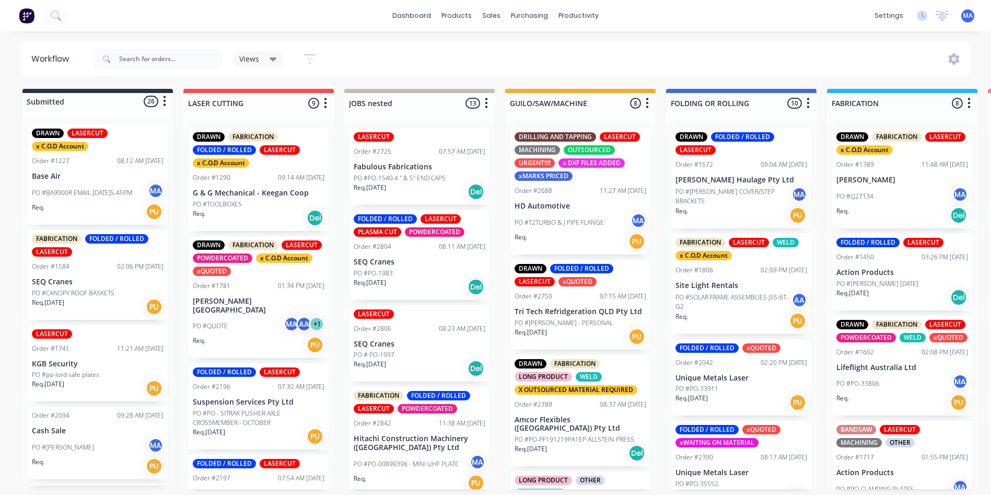  I want to click on p: KGB Security, so click(98, 364).